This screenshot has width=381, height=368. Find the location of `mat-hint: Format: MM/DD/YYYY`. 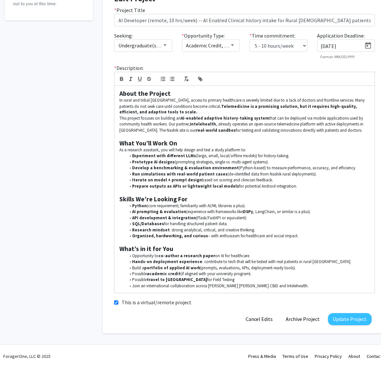

mat-hint: Format: MM/DD/YYYY is located at coordinates (338, 57).